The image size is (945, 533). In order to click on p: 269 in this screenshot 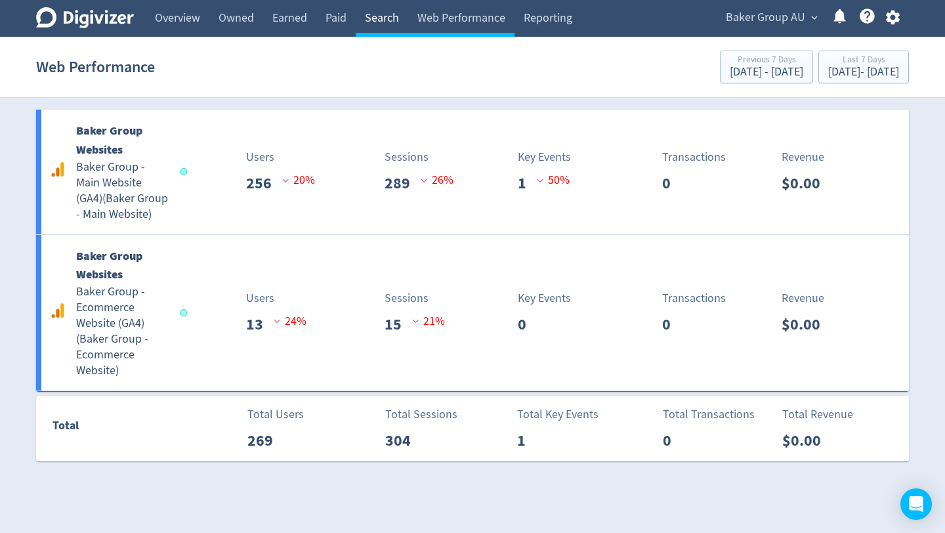, I will do `click(265, 441)`.